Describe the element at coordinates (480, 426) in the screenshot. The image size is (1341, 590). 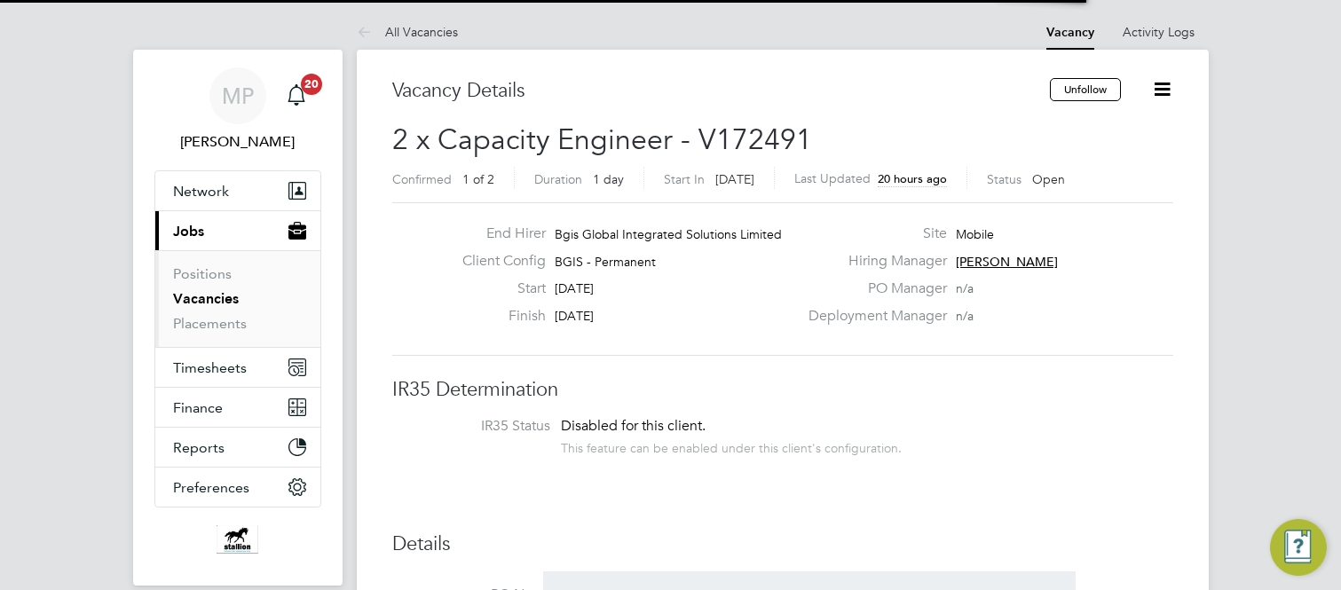
I see `label: IR35 Status` at that location.